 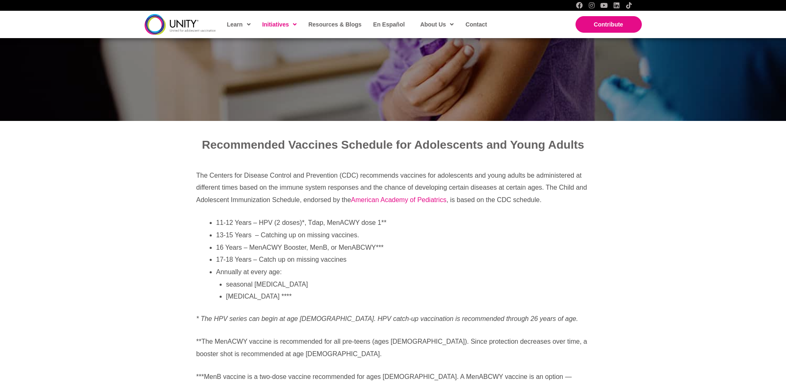 What do you see at coordinates (436, 24) in the screenshot?
I see `a: About Us` at bounding box center [436, 24].